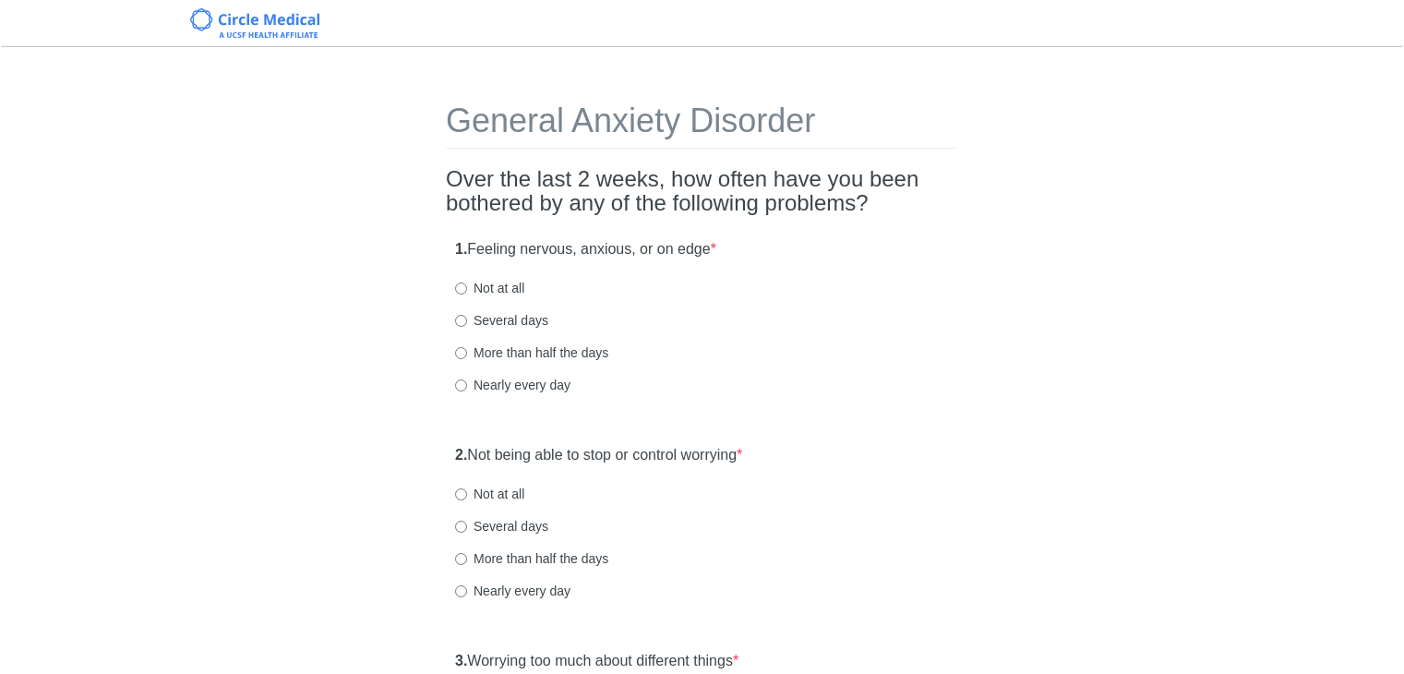 Image resolution: width=1404 pixels, height=674 pixels. I want to click on strong: 3., so click(461, 660).